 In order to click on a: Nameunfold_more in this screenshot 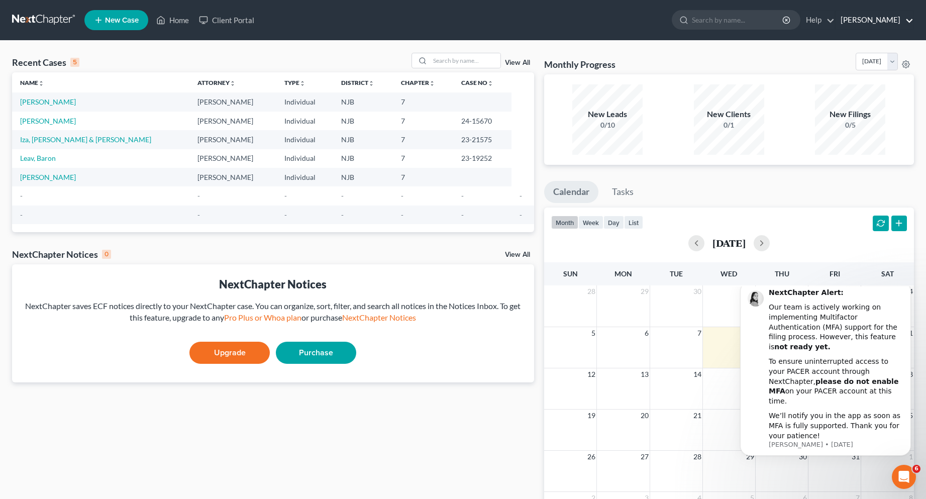, I will do `click(32, 82)`.